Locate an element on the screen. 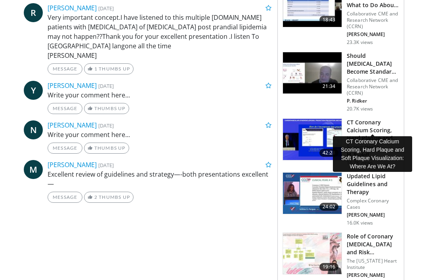 The height and width of the screenshot is (280, 428). p: 20.7K views is located at coordinates (360, 109).